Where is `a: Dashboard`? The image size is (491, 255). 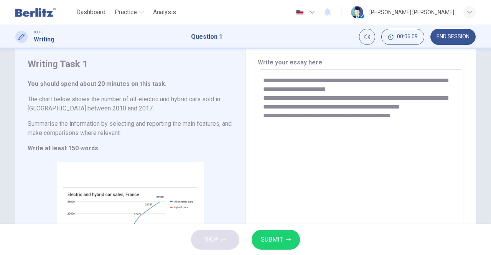
a: Dashboard is located at coordinates (91, 12).